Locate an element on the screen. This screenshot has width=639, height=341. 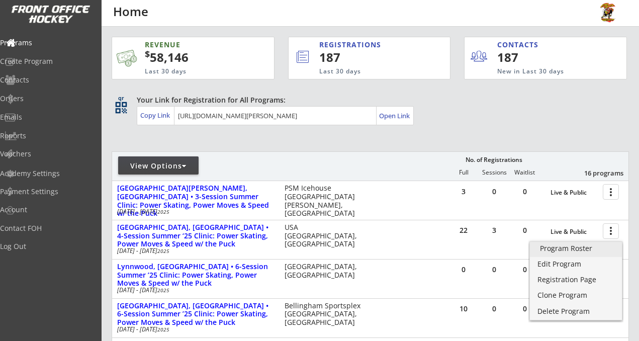
a: Registration Page is located at coordinates (576, 281).